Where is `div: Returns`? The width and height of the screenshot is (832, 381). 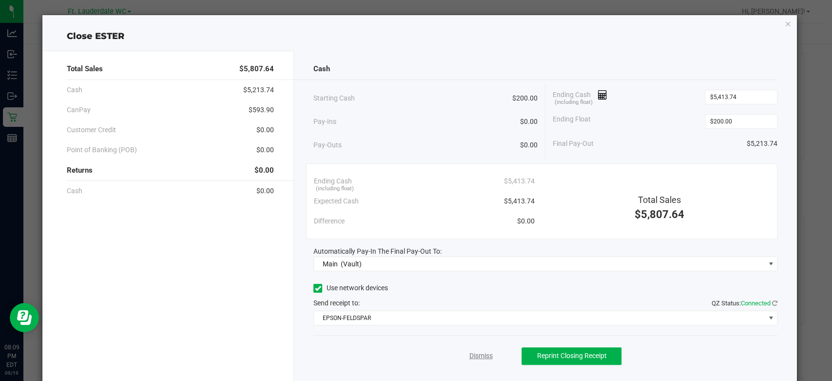
div: Returns is located at coordinates (170, 170).